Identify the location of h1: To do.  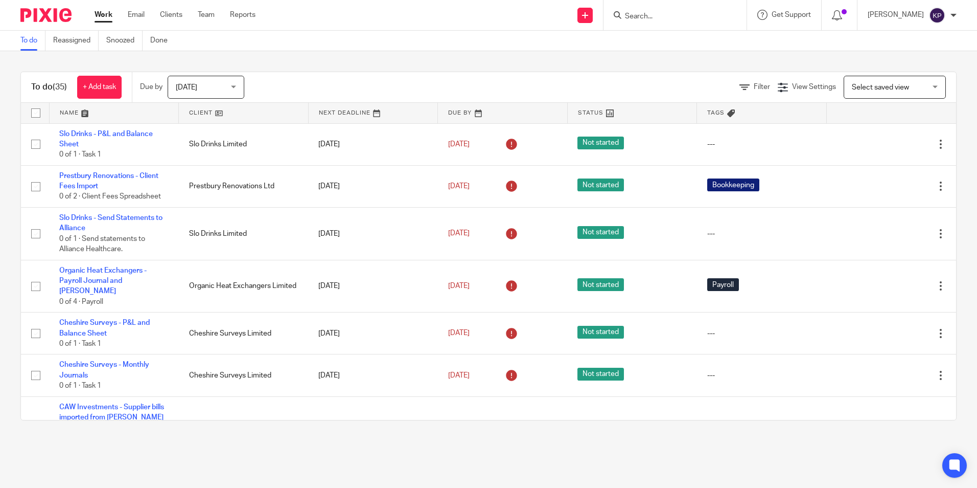
(49, 87).